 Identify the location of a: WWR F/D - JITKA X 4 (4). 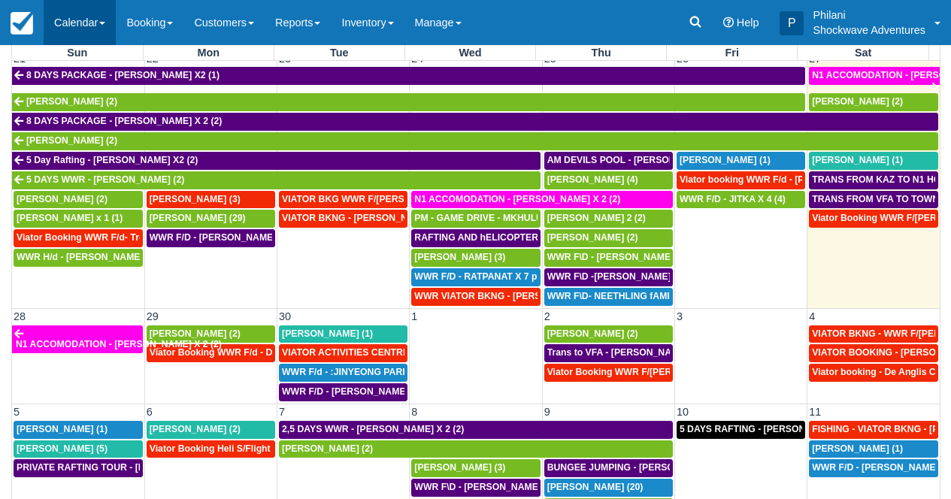
(740, 200).